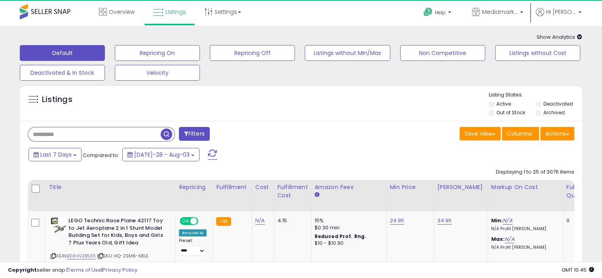 Image resolution: width=602 pixels, height=278 pixels. What do you see at coordinates (500, 12) in the screenshot?
I see `span: Mediamarkstore` at bounding box center [500, 12].